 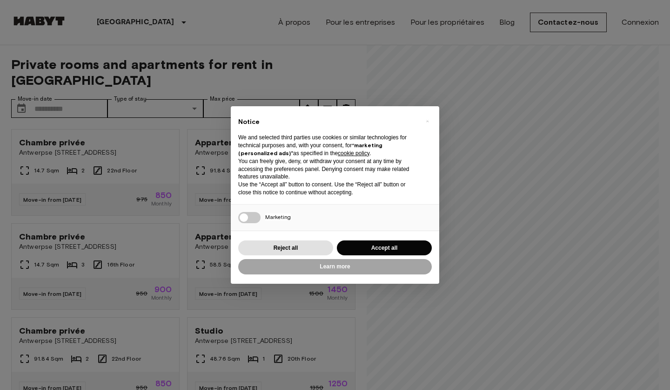 What do you see at coordinates (278, 216) in the screenshot?
I see `span: Marketing` at bounding box center [278, 216].